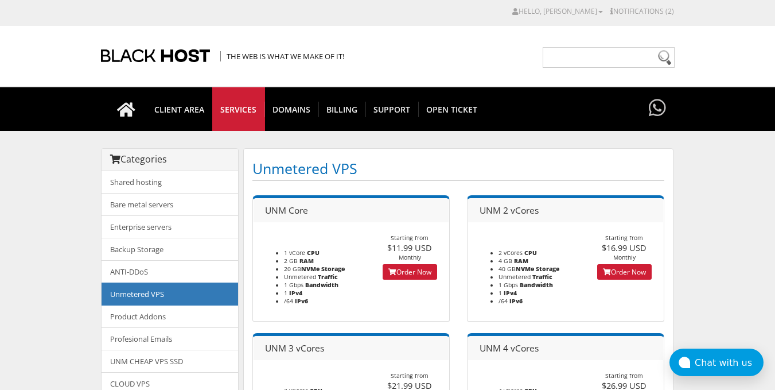  What do you see at coordinates (505, 260) in the screenshot?
I see `span: 4 GB` at bounding box center [505, 260].